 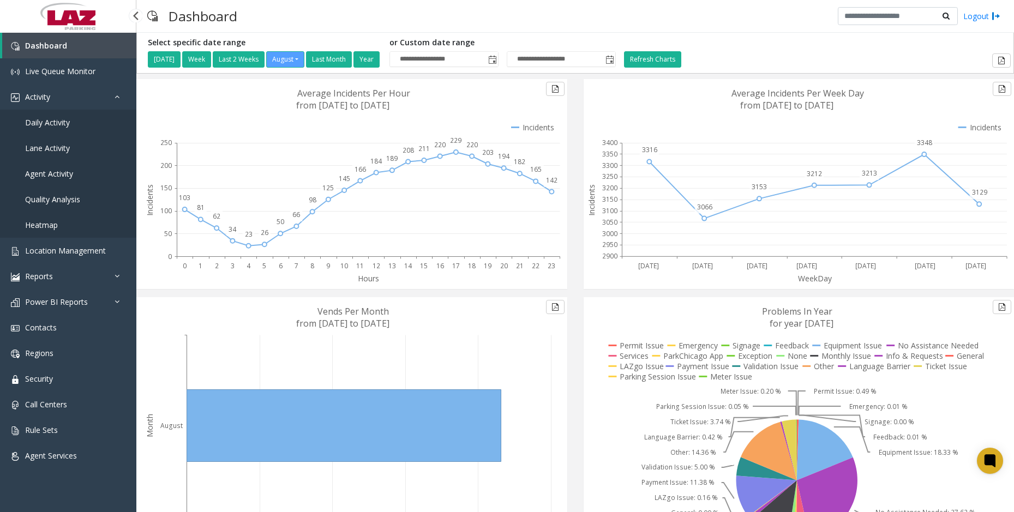 What do you see at coordinates (280, 222) in the screenshot?
I see `text: 50` at bounding box center [280, 222].